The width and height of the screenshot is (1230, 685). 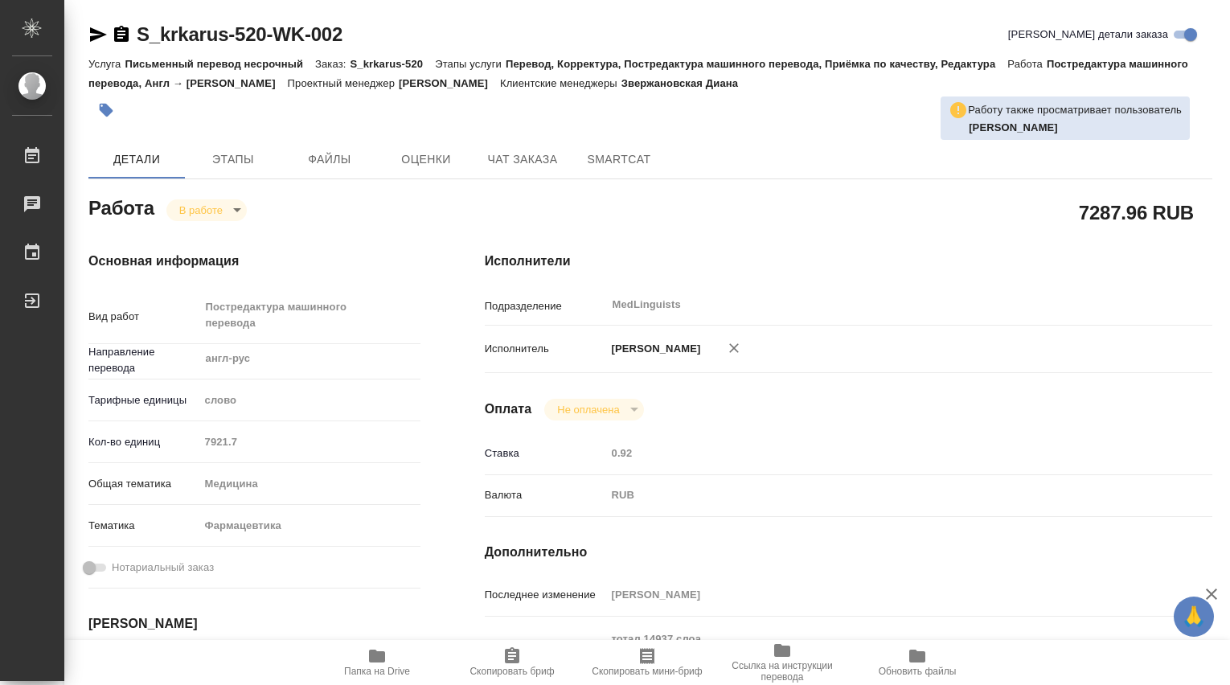 I want to click on p: Общая тематика, so click(x=144, y=484).